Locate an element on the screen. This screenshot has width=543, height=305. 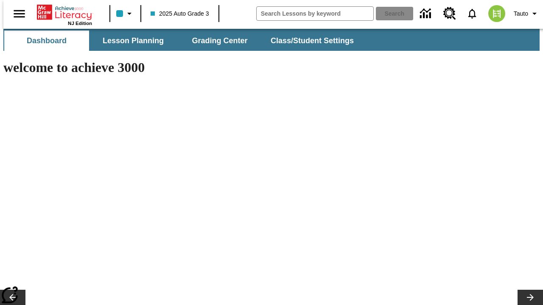
button: Select a new avatar is located at coordinates (496, 14).